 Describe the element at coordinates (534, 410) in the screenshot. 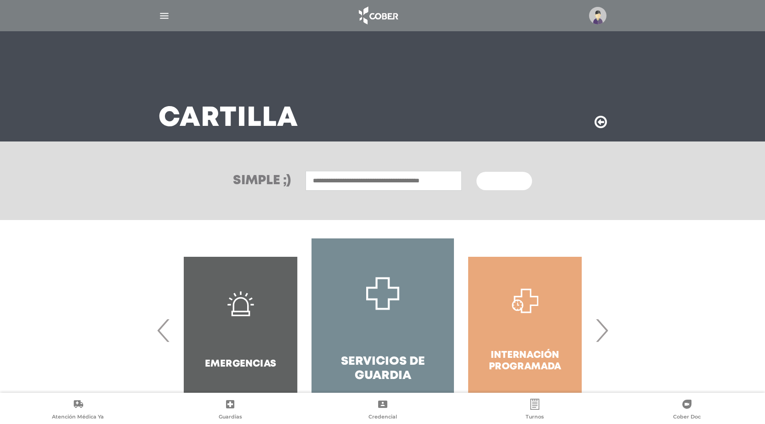

I see `a: Turnos` at that location.